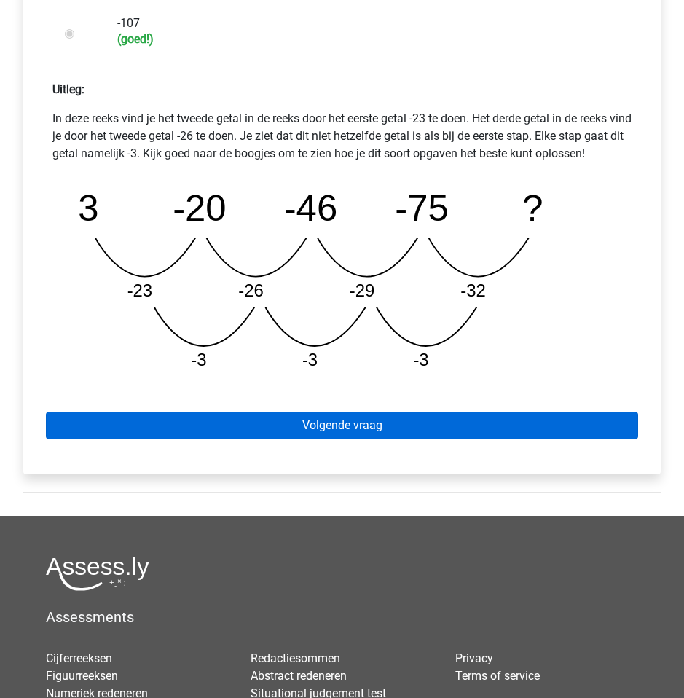 The width and height of the screenshot is (684, 698). What do you see at coordinates (200, 208) in the screenshot?
I see `tspan: -20` at bounding box center [200, 208].